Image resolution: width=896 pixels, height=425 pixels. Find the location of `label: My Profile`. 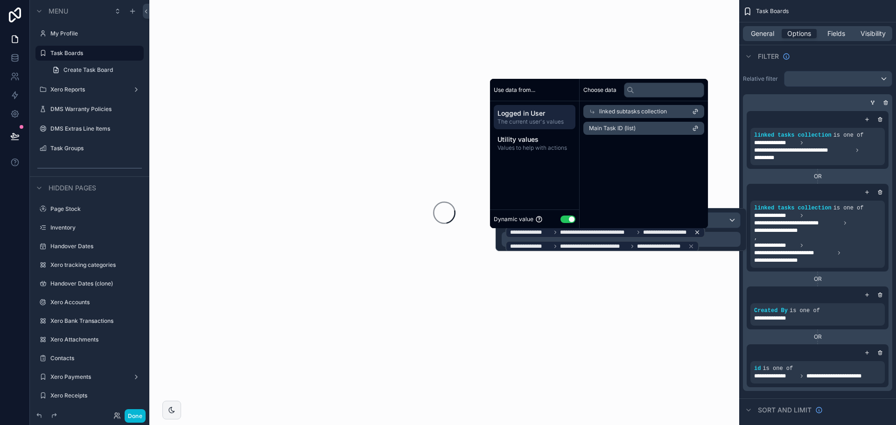

label: My Profile is located at coordinates (96, 34).